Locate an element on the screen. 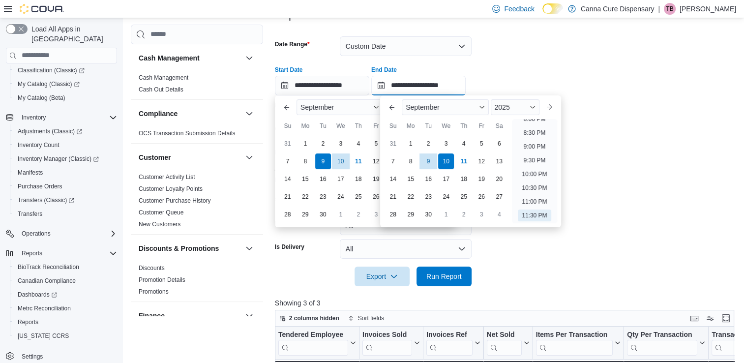  span: Purchase Orders is located at coordinates (65, 186).